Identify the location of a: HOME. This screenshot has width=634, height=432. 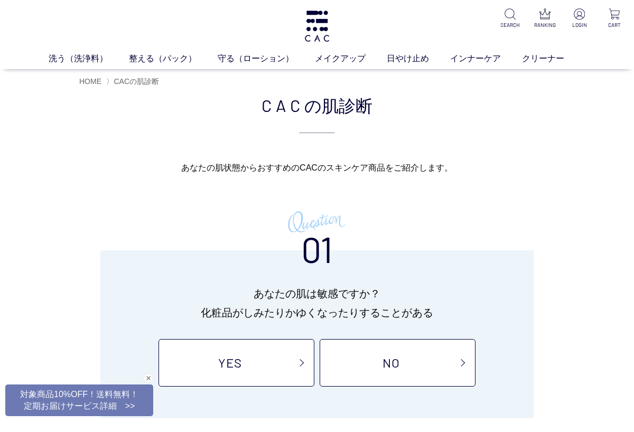
(90, 81).